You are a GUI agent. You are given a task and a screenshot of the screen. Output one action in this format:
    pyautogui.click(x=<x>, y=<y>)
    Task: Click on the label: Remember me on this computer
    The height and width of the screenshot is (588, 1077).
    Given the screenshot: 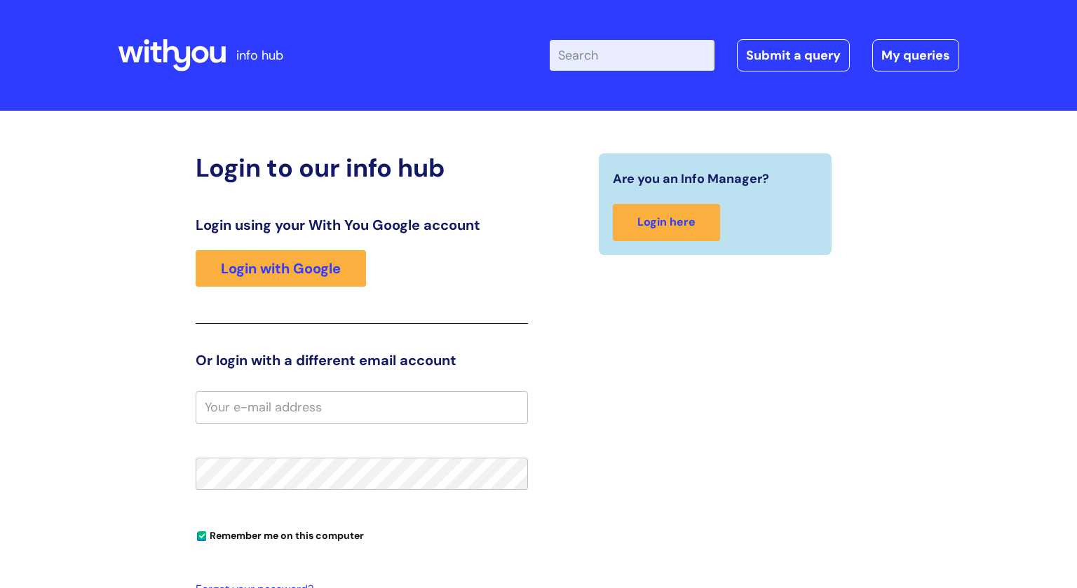 What is the action you would take?
    pyautogui.click(x=280, y=534)
    